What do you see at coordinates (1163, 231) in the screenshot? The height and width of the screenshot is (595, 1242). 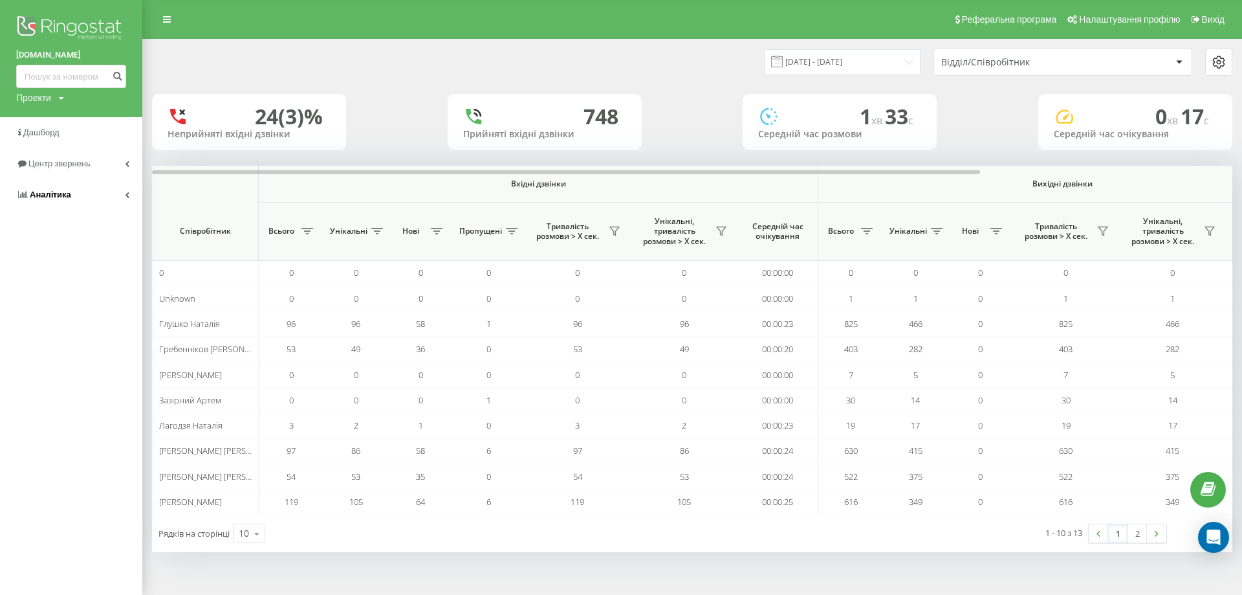 I see `span: Унікальні, тривалість розмови > Х сек.` at bounding box center [1163, 231].